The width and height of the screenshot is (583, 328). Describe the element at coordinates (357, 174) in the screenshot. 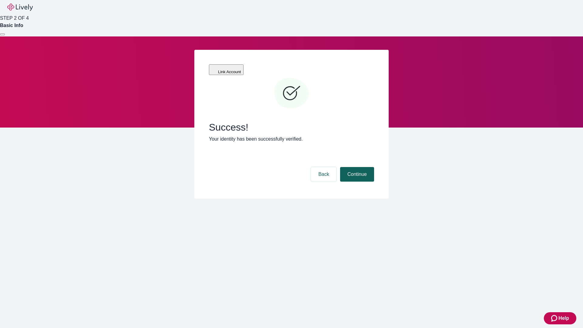

I see `button: Continue` at that location.